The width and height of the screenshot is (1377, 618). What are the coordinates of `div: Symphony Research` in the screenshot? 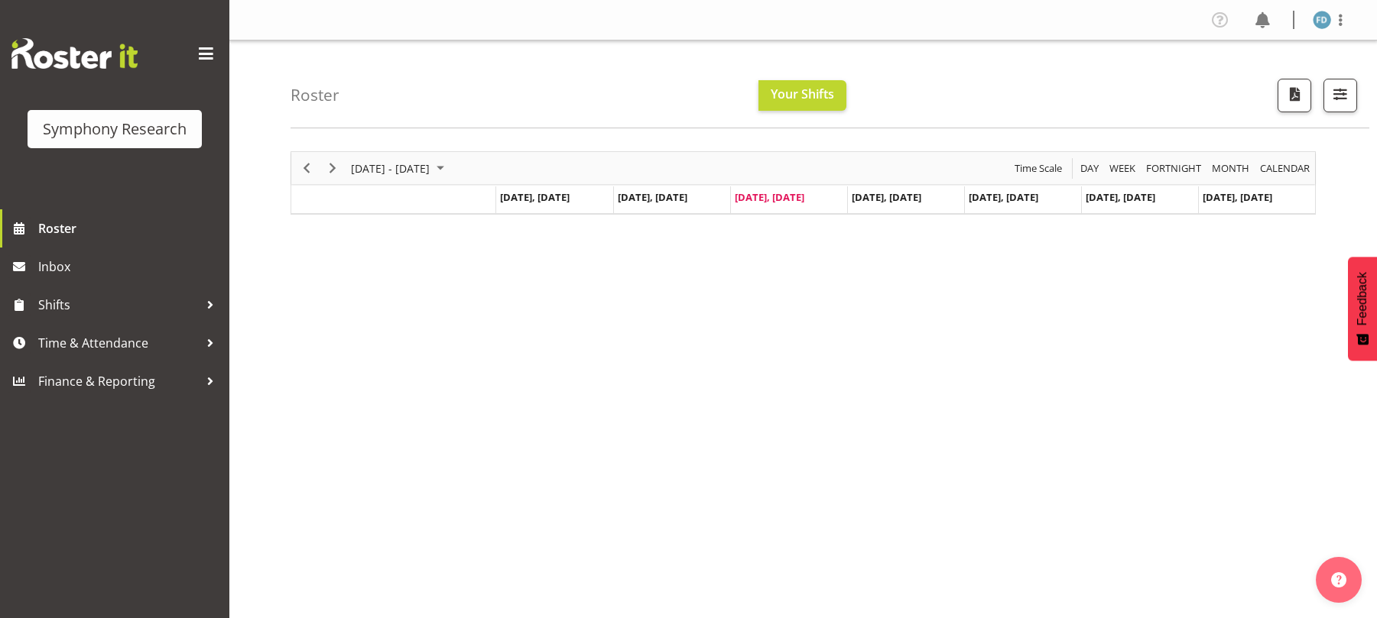 It's located at (115, 129).